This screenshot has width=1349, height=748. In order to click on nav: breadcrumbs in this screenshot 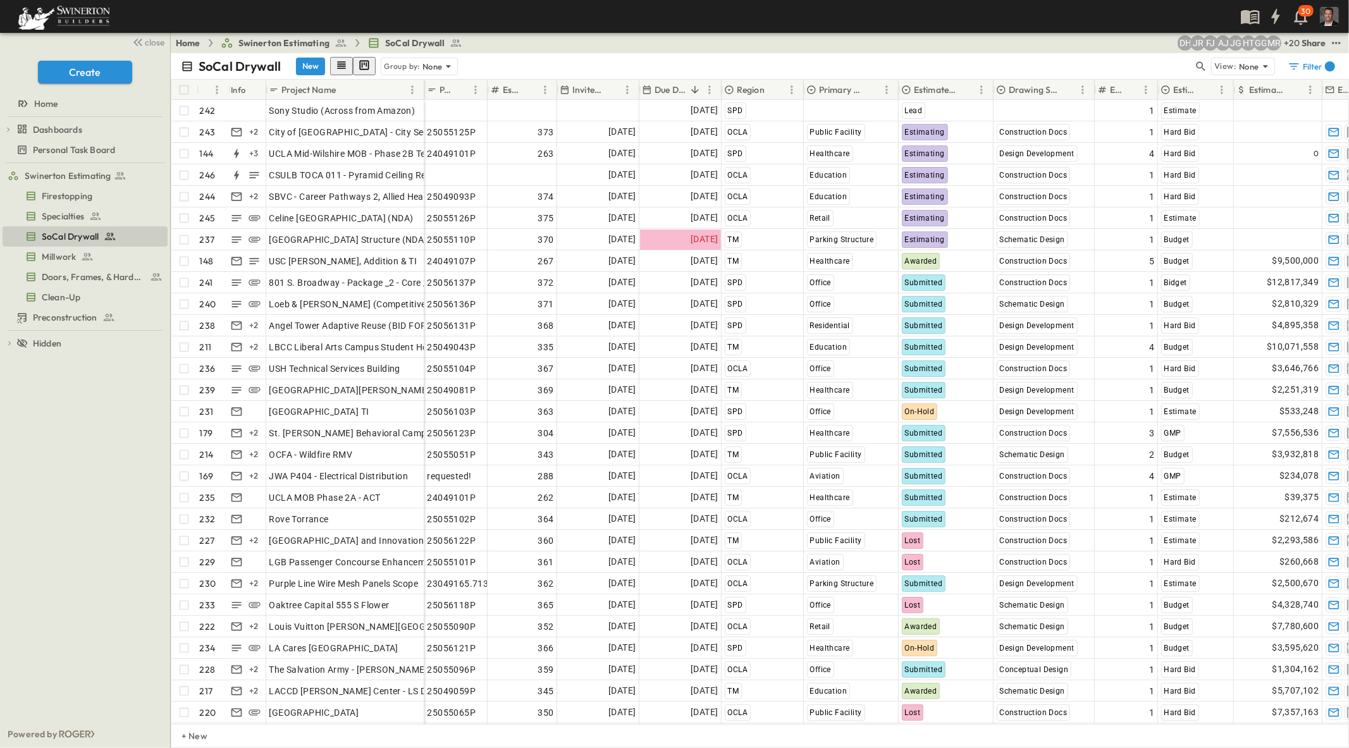, I will do `click(323, 43)`.